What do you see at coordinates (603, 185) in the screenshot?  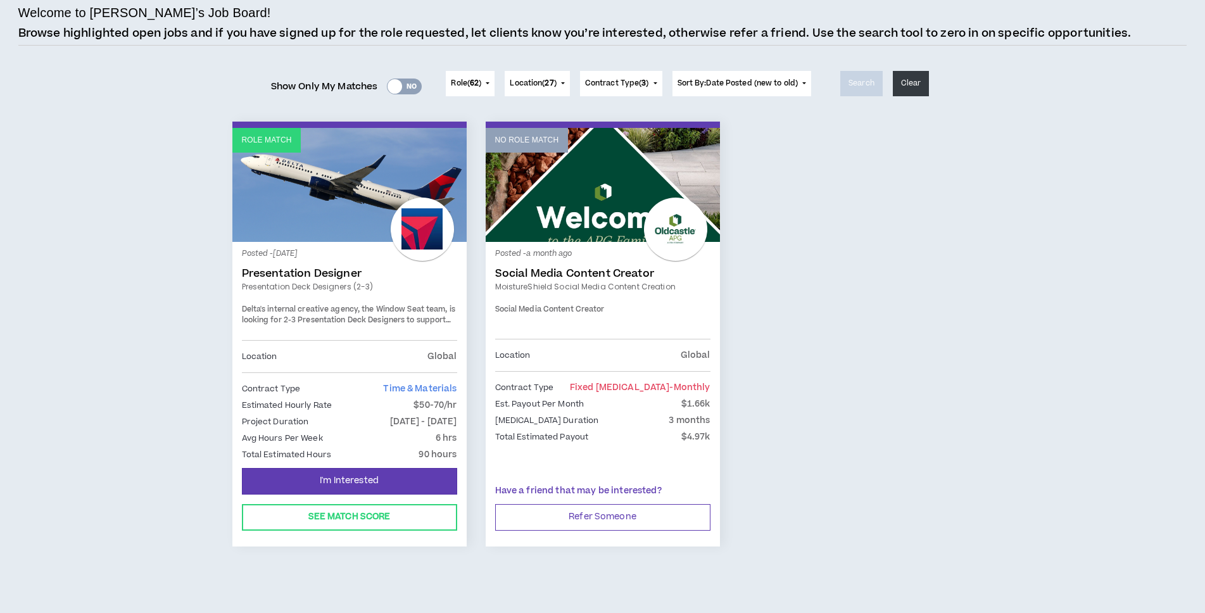 I see `a: No Role Match` at bounding box center [603, 185].